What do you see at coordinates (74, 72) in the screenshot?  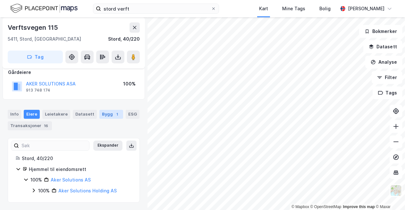 I see `div: Gårdeiere` at bounding box center [74, 72].